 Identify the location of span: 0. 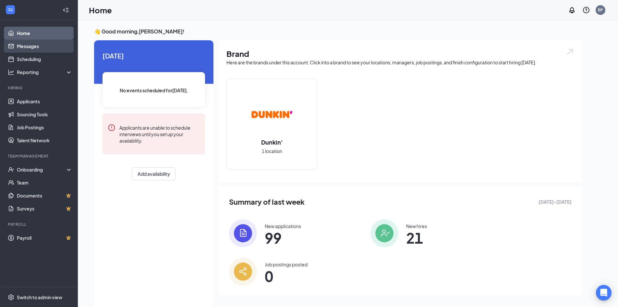
(286, 276).